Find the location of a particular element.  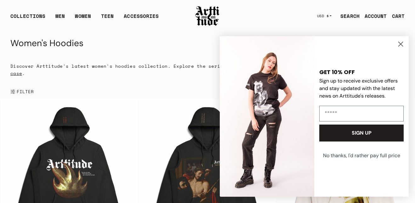

span: GET 10% OFF is located at coordinates (337, 72).